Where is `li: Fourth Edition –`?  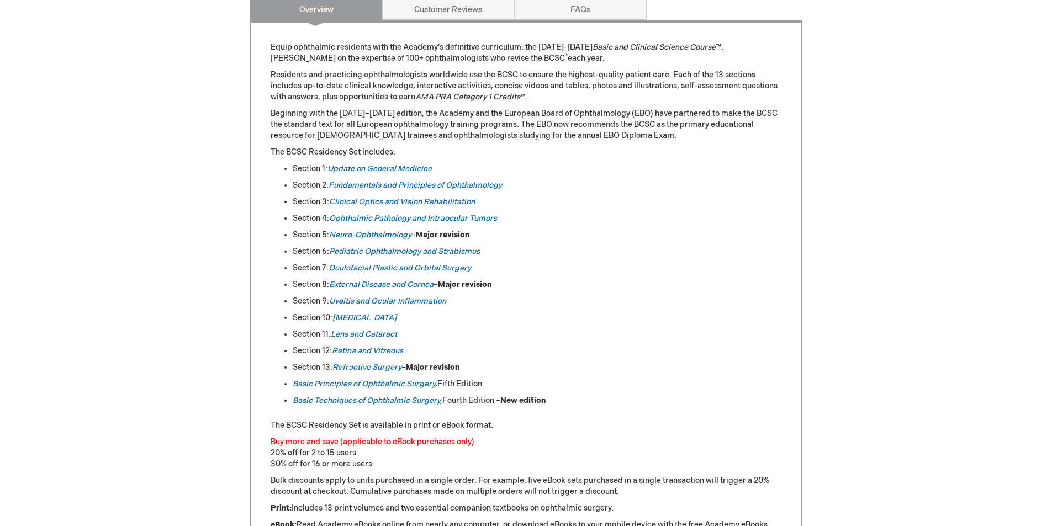
li: Fourth Edition – is located at coordinates (537, 401).